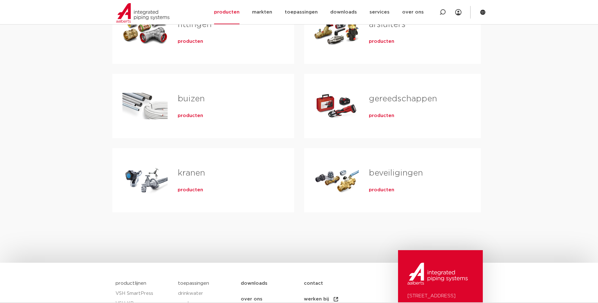  Describe the element at coordinates (144, 293) in the screenshot. I see `a: VSH SmartPress` at that location.